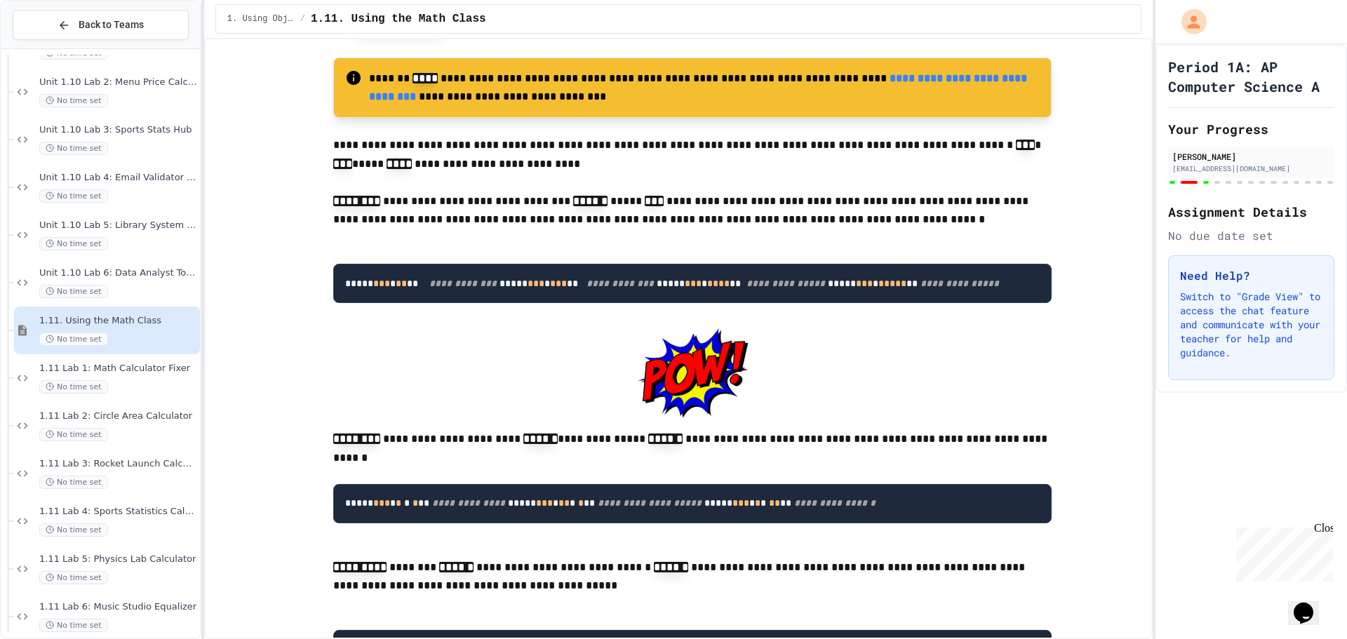 Image resolution: width=1347 pixels, height=639 pixels. I want to click on span: Unit 1.10 Lab 4: Email Validator Helper, so click(118, 177).